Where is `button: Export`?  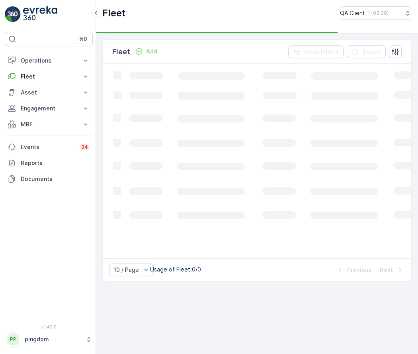
button: Export is located at coordinates (366, 52).